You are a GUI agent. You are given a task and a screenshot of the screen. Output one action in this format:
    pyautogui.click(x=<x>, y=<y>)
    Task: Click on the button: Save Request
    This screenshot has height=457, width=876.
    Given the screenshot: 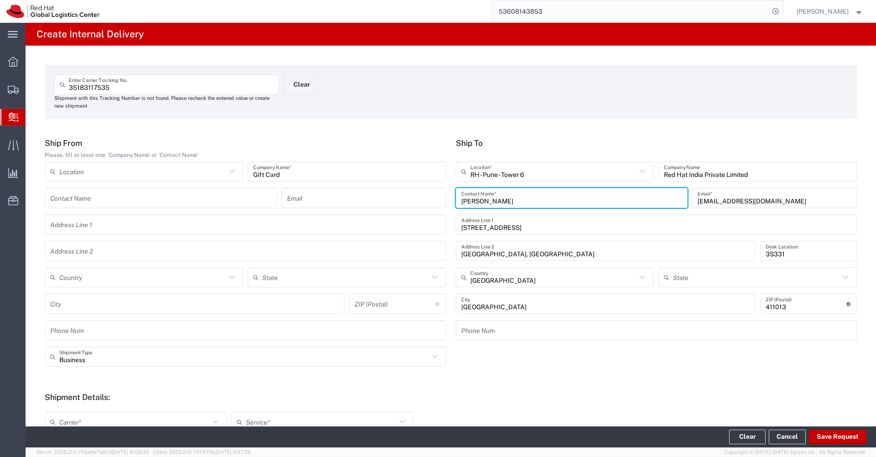 What is the action you would take?
    pyautogui.click(x=837, y=437)
    